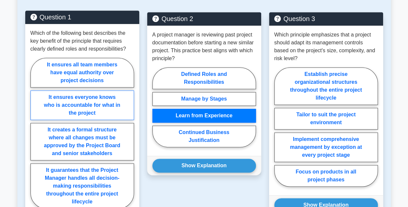 The height and width of the screenshot is (207, 408). Describe the element at coordinates (82, 105) in the screenshot. I see `label: It ensures everyone knows who is accountable for what in the project` at that location.